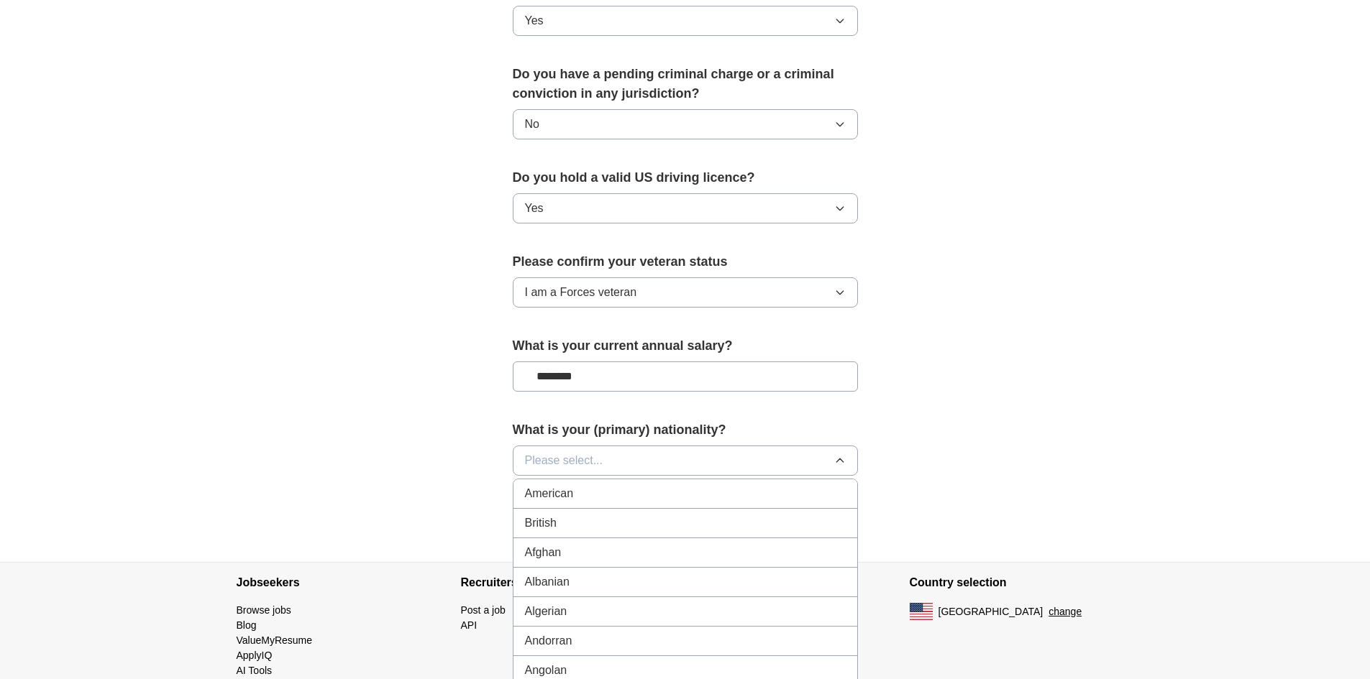  Describe the element at coordinates (247, 625) in the screenshot. I see `a: Blog` at that location.